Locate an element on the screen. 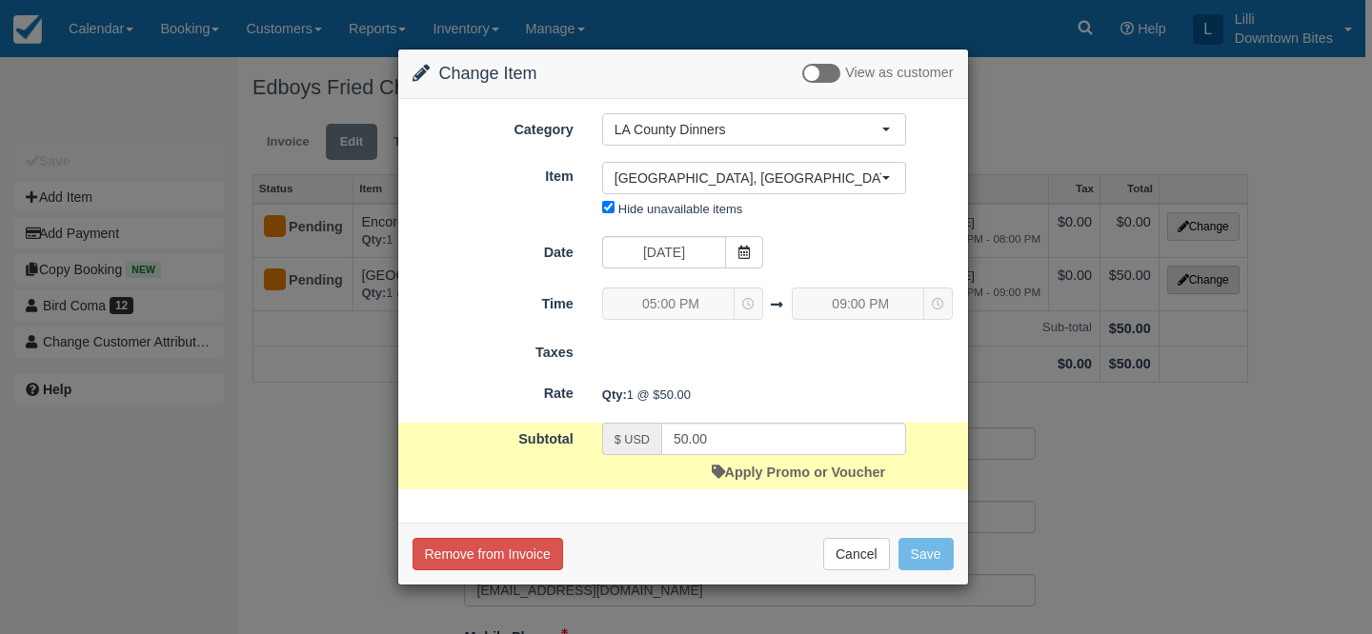  a: Apply Promo or Voucher is located at coordinates (798, 472).